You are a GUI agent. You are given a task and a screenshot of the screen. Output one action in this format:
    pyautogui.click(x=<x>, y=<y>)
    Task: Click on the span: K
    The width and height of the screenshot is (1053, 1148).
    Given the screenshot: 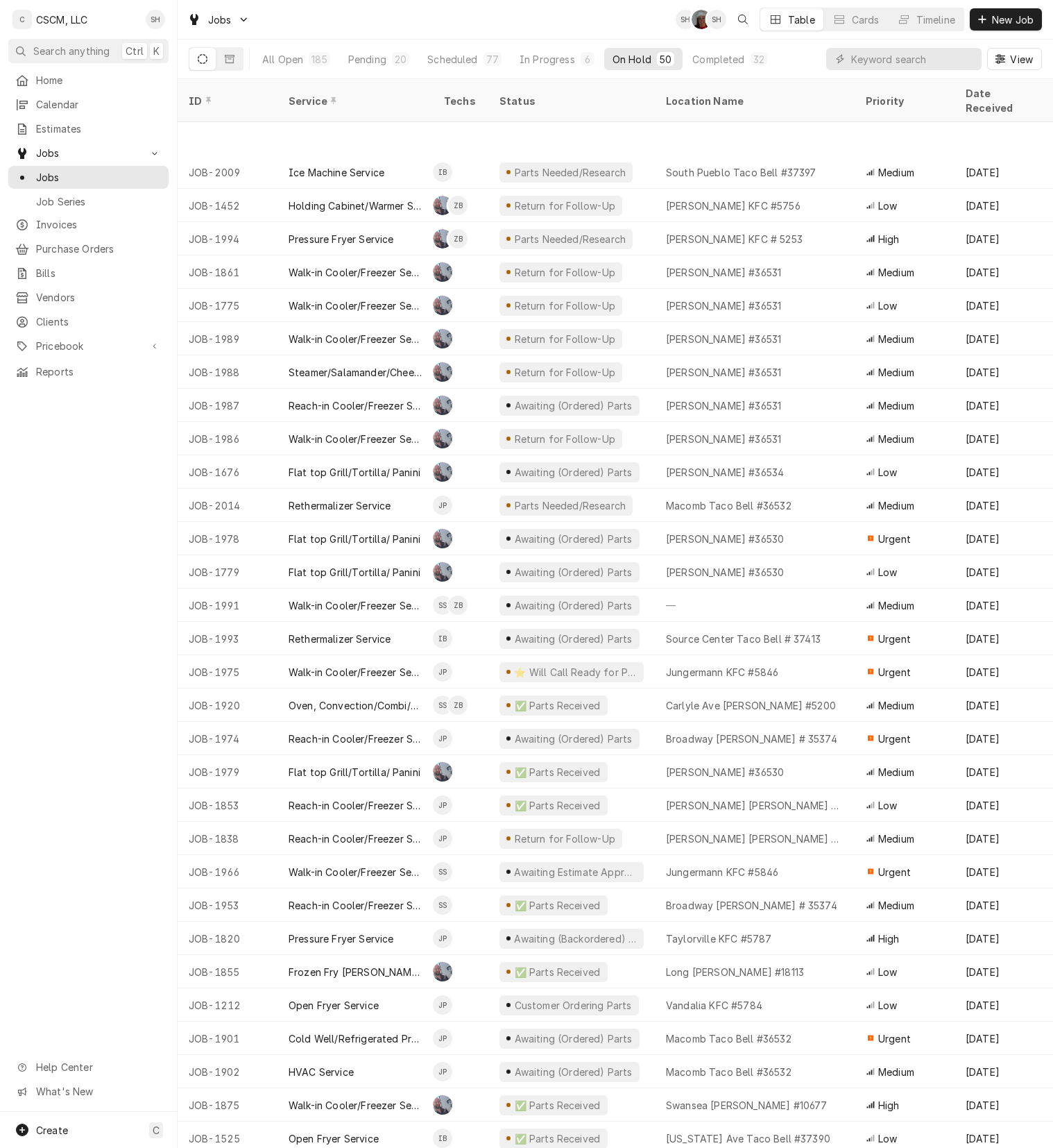 What is the action you would take?
    pyautogui.click(x=157, y=51)
    